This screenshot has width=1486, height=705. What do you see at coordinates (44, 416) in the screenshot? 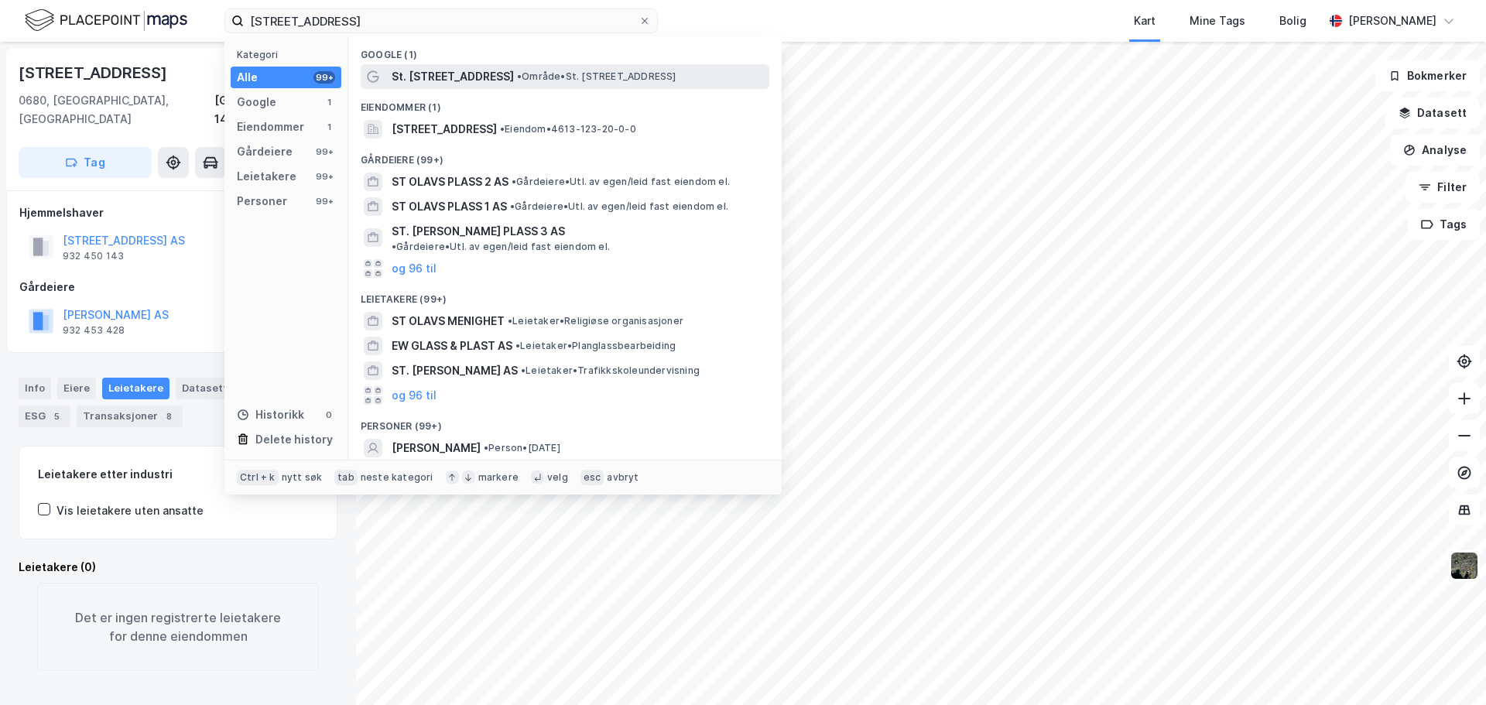
I see `div: ESG` at bounding box center [44, 416].